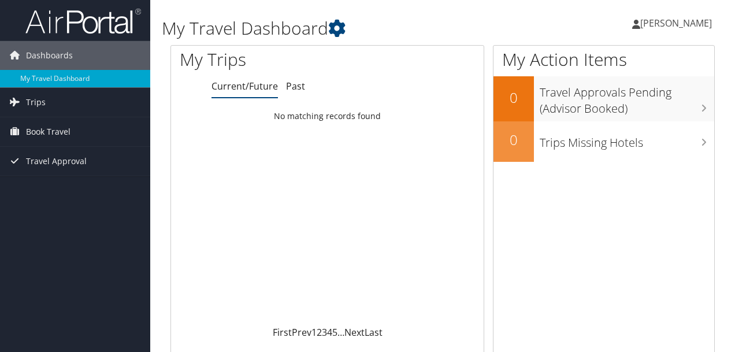  I want to click on a: 0Travel Approvals Pending (Advisor Booked), so click(604, 98).